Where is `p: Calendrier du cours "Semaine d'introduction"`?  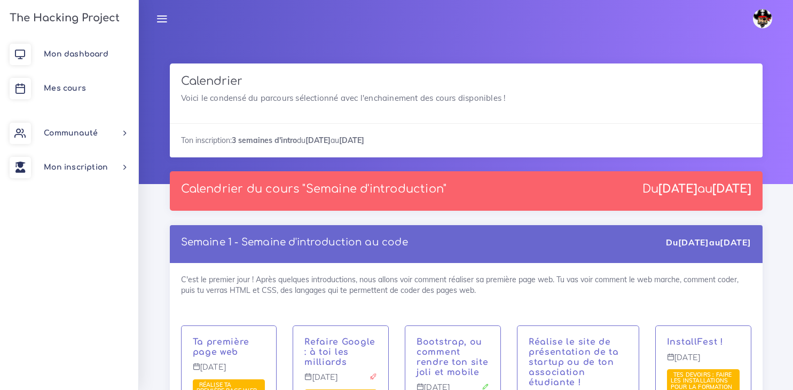
p: Calendrier du cours "Semaine d'introduction" is located at coordinates (314, 189).